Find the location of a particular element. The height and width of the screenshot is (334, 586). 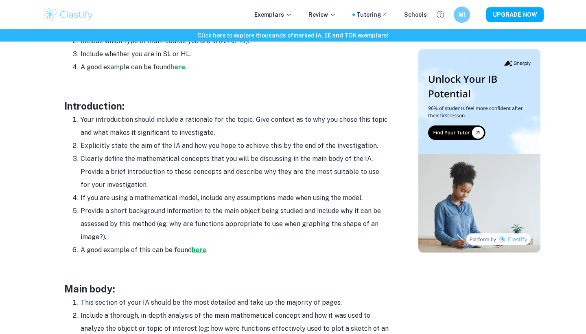

h6: MI is located at coordinates (462, 15).